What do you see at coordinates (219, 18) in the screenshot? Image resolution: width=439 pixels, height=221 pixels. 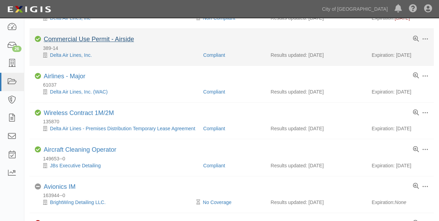 I see `a: Non-Compliant` at bounding box center [219, 18].